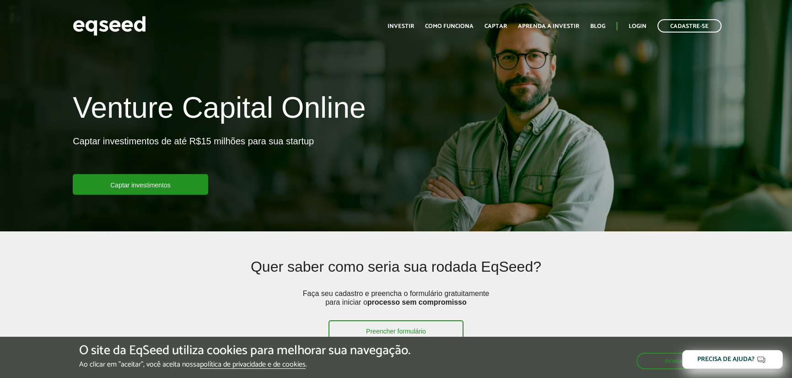 This screenshot has height=378, width=792. I want to click on strong: processo sem compromisso, so click(417, 302).